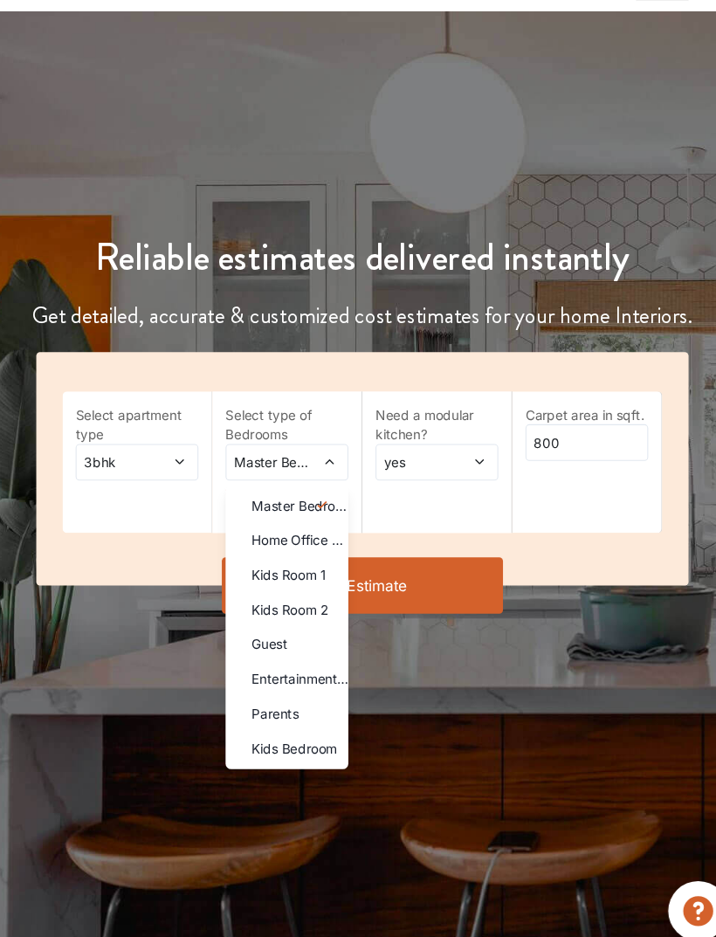  What do you see at coordinates (277, 707) in the screenshot?
I see `span: Parents` at bounding box center [277, 707].